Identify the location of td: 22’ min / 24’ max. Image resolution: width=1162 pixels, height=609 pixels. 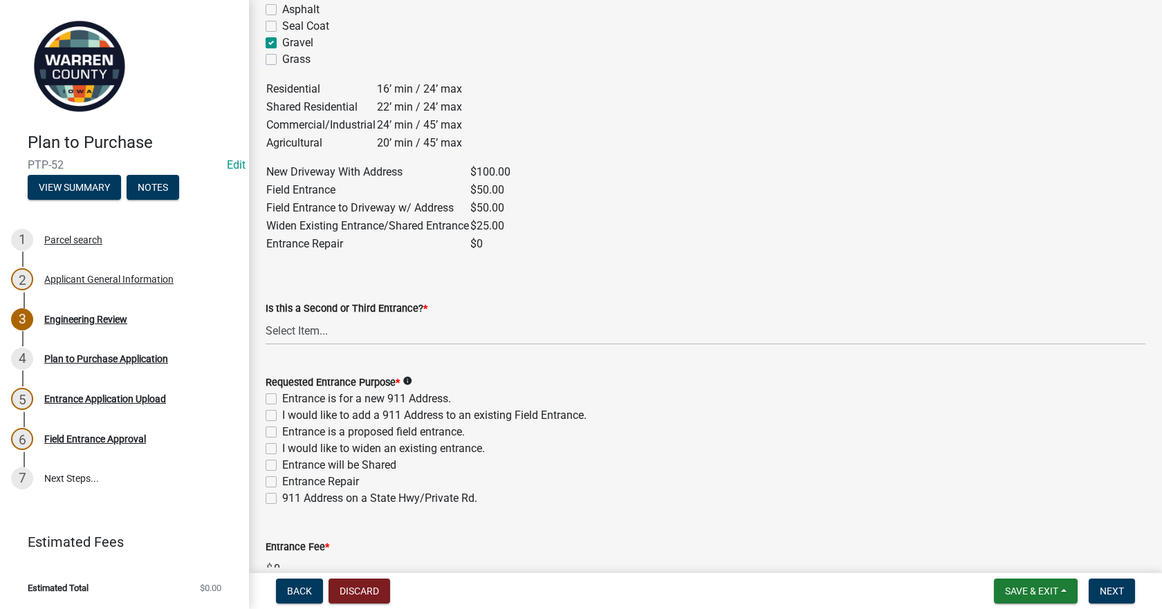
(419, 107).